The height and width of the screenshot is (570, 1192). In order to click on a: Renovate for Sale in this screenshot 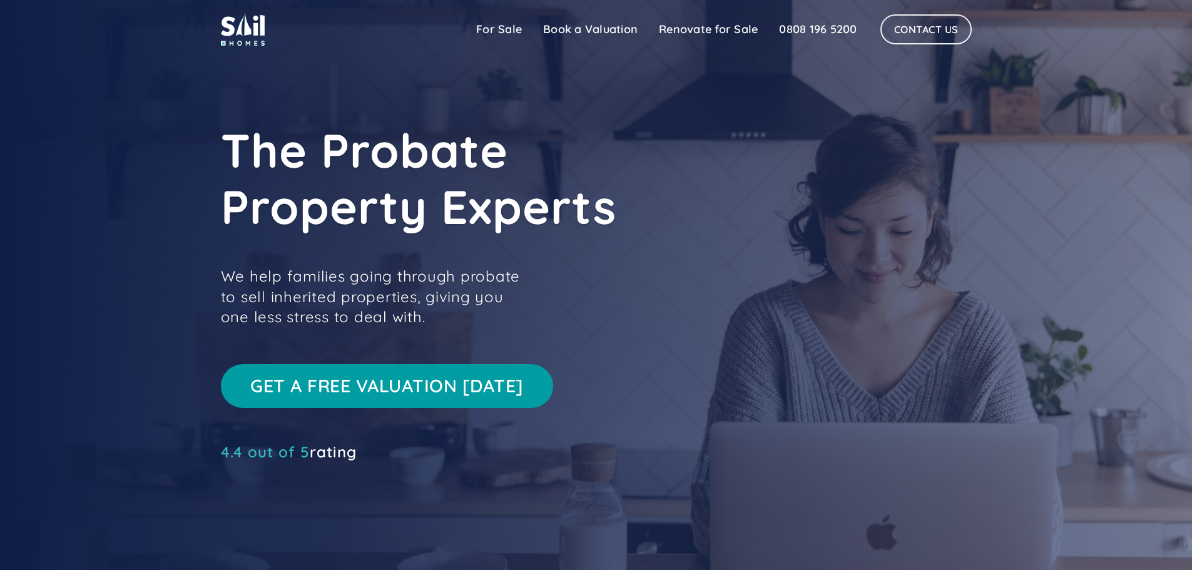, I will do `click(709, 29)`.